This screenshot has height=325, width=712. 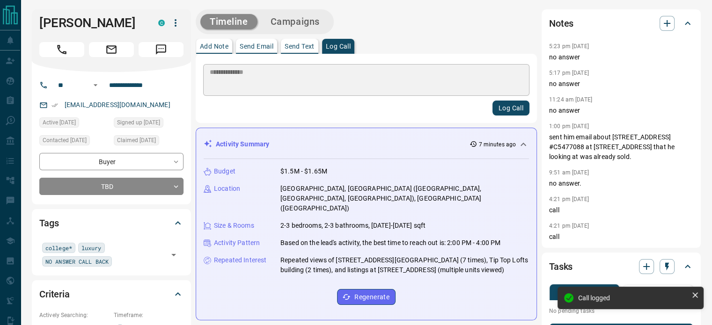 What do you see at coordinates (561, 267) in the screenshot?
I see `h2: Tasks` at bounding box center [561, 267].